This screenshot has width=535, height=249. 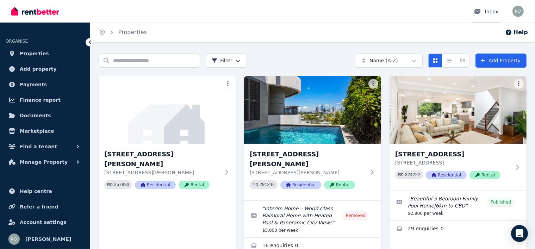 I want to click on nav: Breadcrumb, so click(x=123, y=32).